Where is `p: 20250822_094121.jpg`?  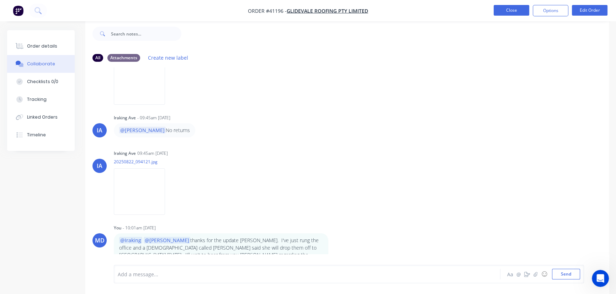
p: 20250822_094121.jpg is located at coordinates (143, 162).